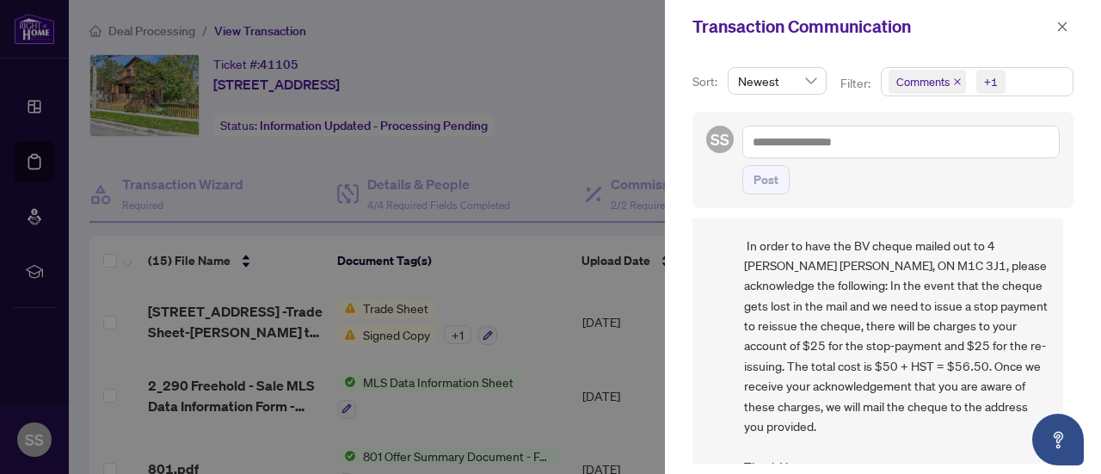 This screenshot has width=1101, height=474. Describe the element at coordinates (706, 82) in the screenshot. I see `p: Sort:` at that location.